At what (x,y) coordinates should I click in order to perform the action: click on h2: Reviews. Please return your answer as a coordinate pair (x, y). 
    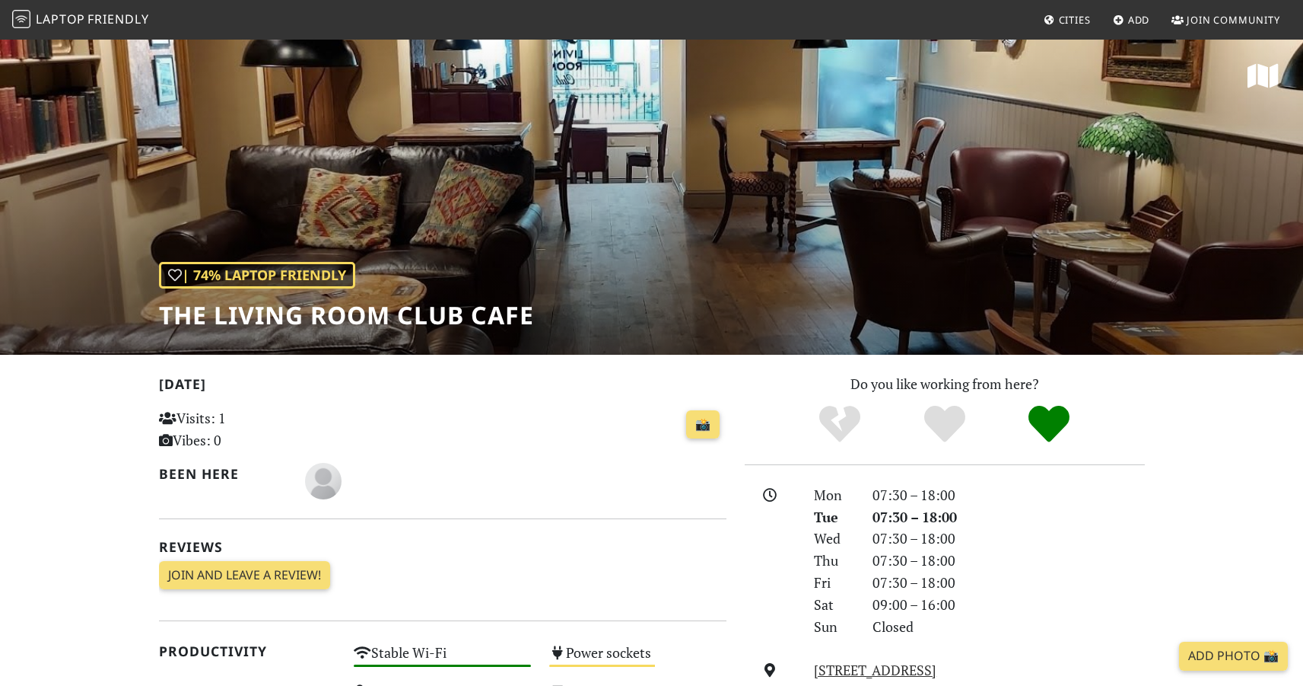
    Looking at the image, I should click on (443, 546).